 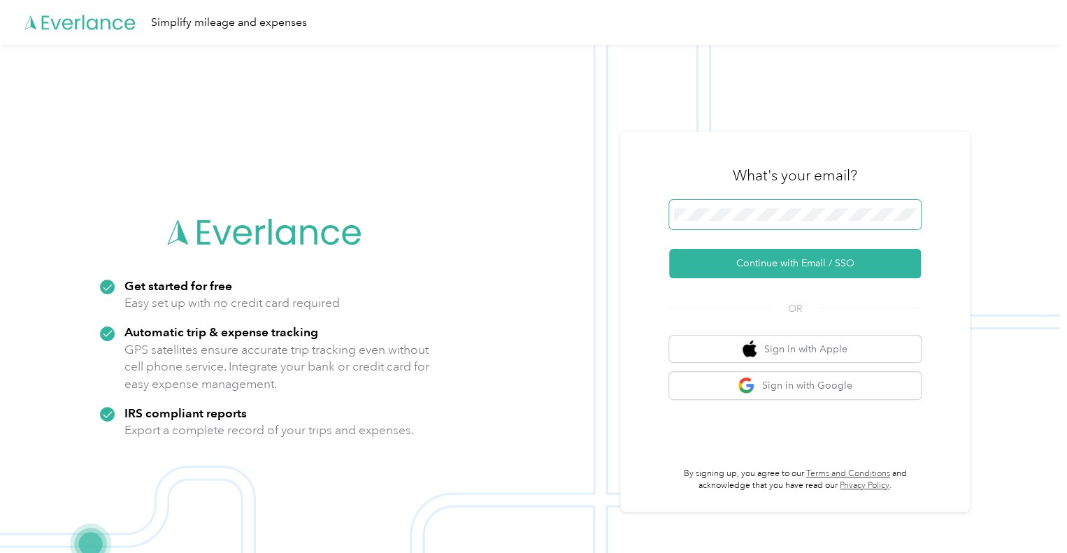 I want to click on p: GPS satellites ensure accurate trip tracking even without cell phone service. Integrate your bank..., so click(x=277, y=367).